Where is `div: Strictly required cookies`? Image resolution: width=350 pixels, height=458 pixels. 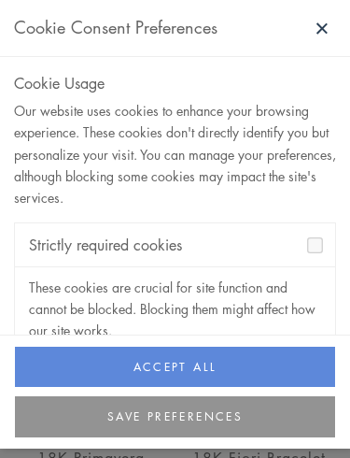 div: Strictly required cookies is located at coordinates (175, 245).